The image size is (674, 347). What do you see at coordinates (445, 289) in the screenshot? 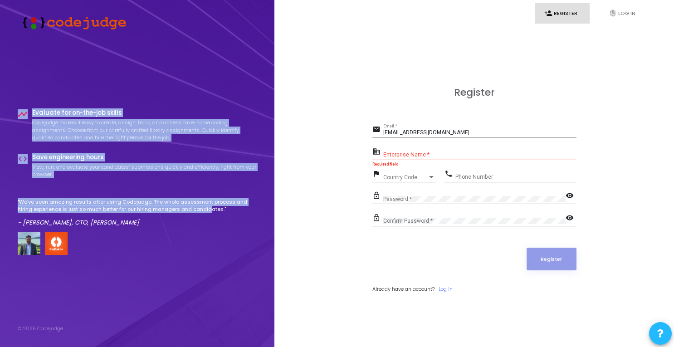
I see `a: Log In` at bounding box center [445, 289].